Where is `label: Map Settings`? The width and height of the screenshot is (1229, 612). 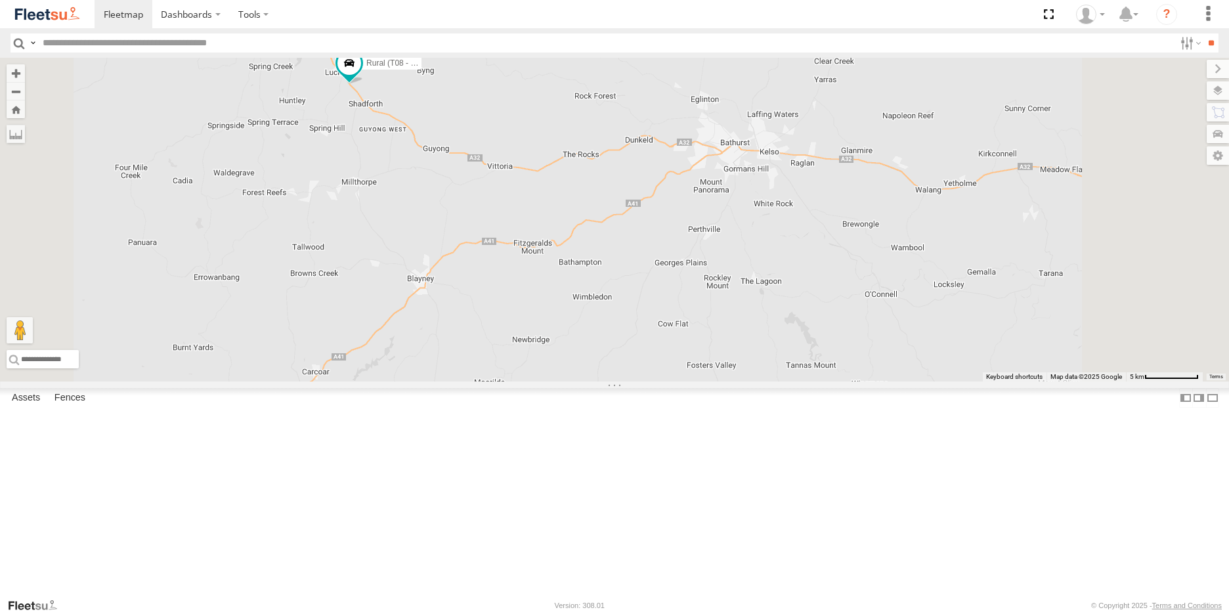 label: Map Settings is located at coordinates (1218, 156).